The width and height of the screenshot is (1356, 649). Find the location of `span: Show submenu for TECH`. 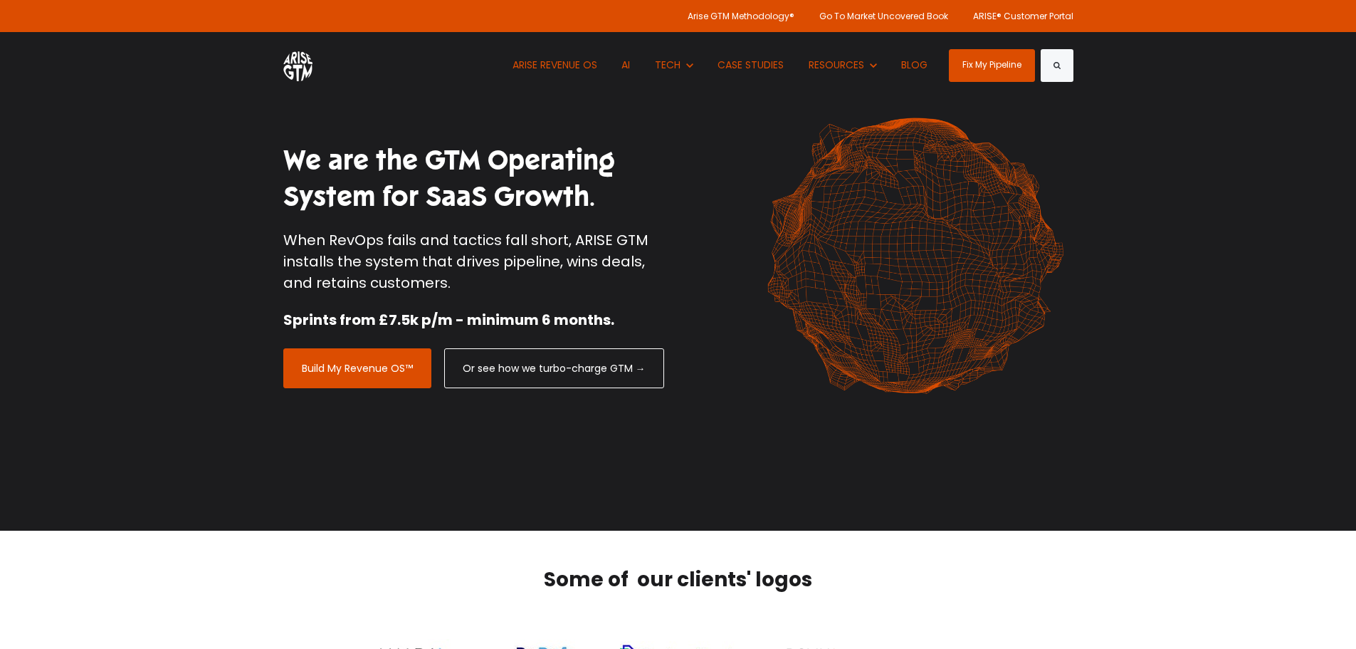

span: Show submenu for TECH is located at coordinates (655, 58).